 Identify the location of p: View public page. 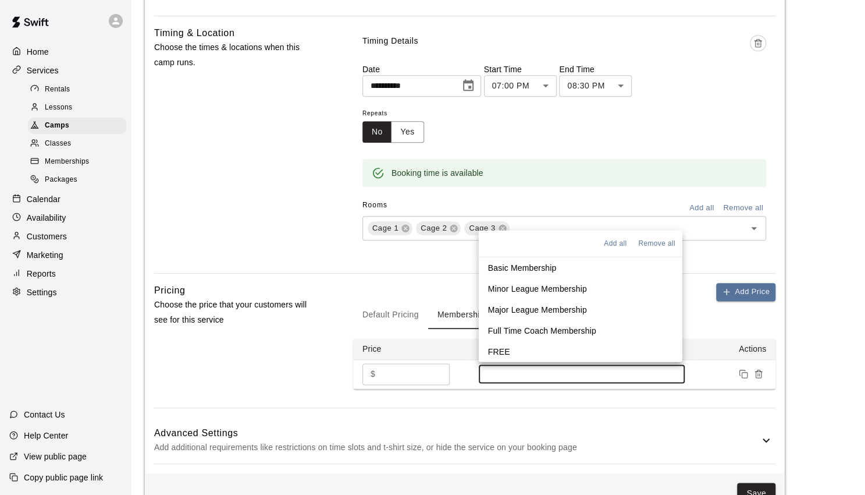
(55, 456).